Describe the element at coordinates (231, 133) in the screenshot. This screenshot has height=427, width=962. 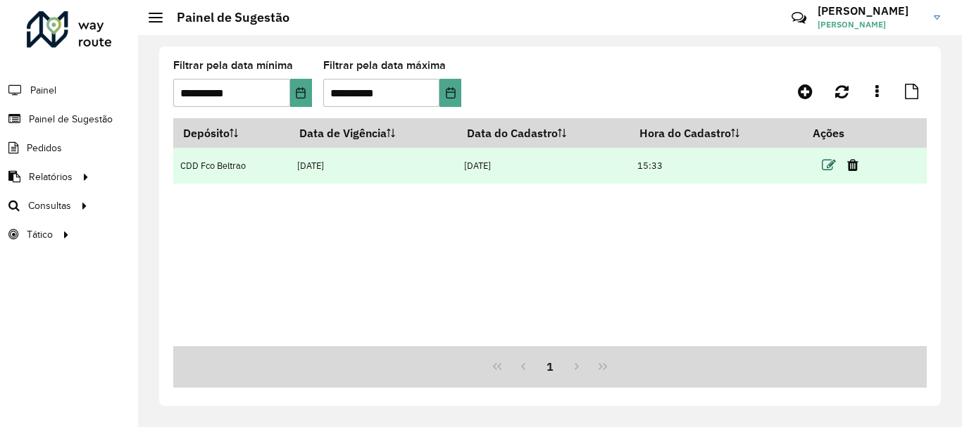
I see `th: Depósito` at that location.